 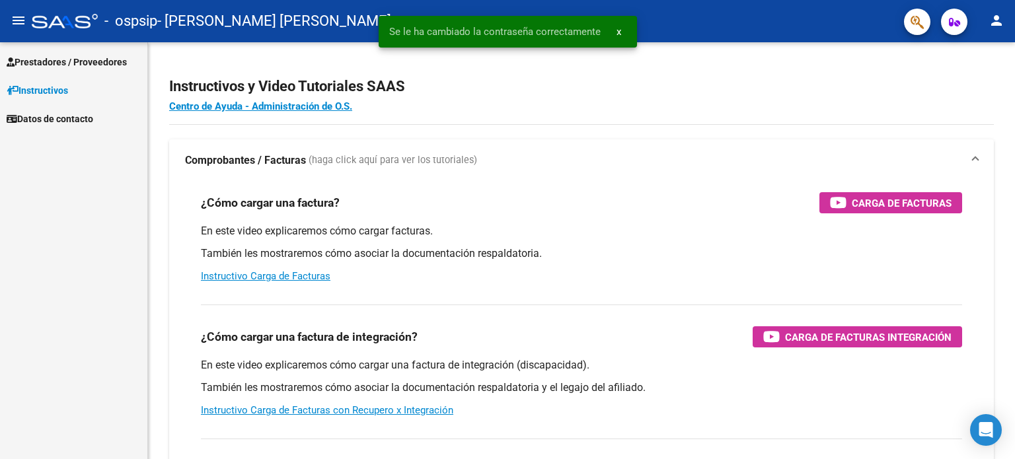 I want to click on a: Instructivo Carga de Facturas, so click(x=266, y=276).